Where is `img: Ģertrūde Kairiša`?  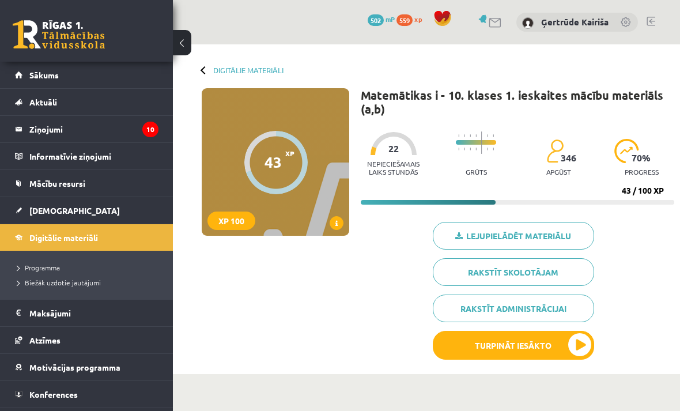
img: Ģertrūde Kairiša is located at coordinates (528, 23).